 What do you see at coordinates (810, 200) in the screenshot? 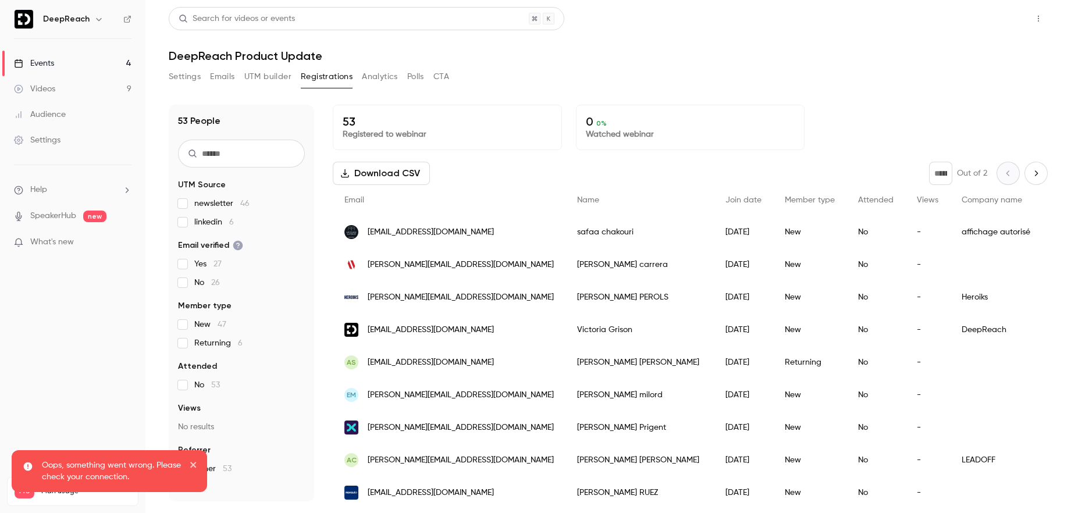
I see `span: Member type` at bounding box center [810, 200].